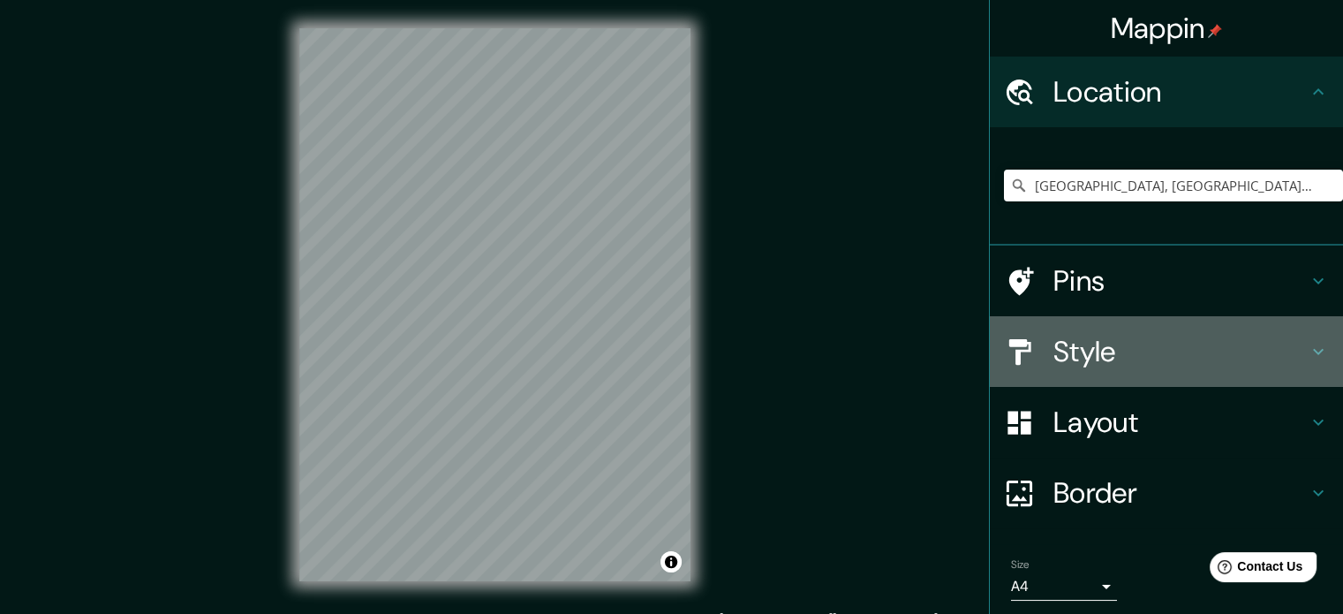 This screenshot has height=614, width=1343. I want to click on div: Border, so click(1167, 493).